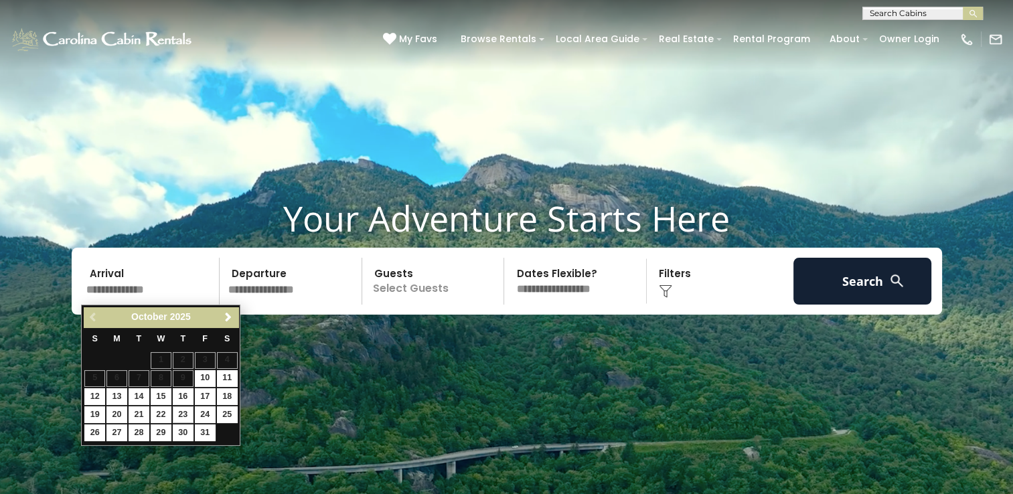 Image resolution: width=1013 pixels, height=494 pixels. Describe the element at coordinates (161, 396) in the screenshot. I see `a: 15` at that location.